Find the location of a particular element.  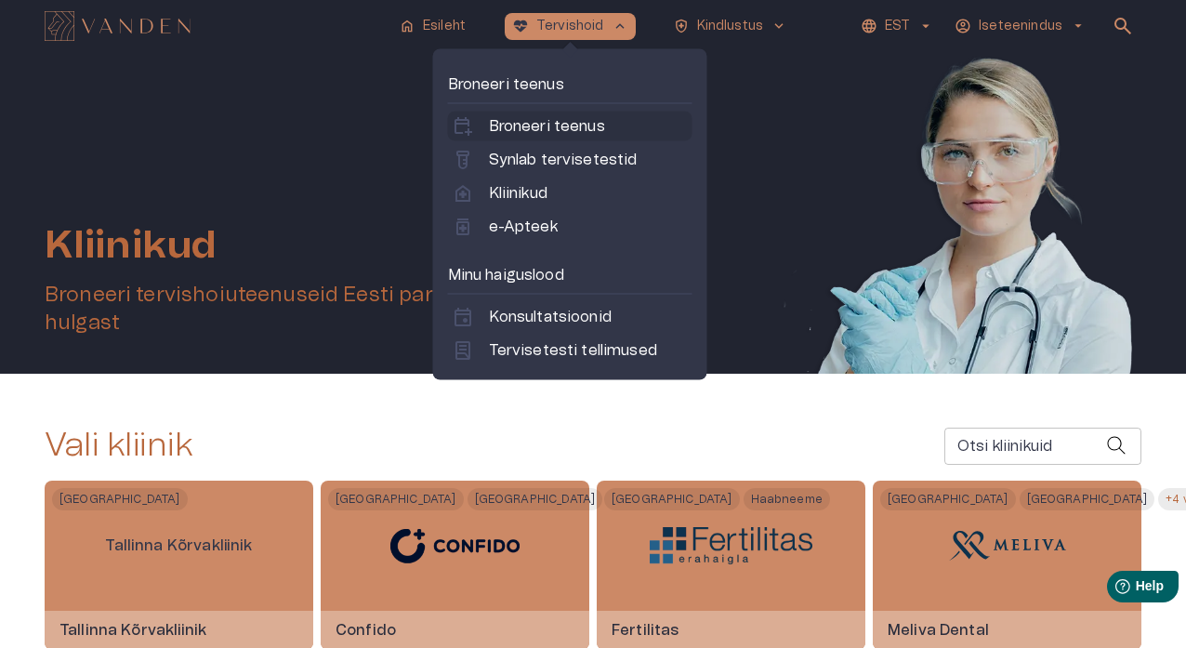

span: keyboard_arrow_up is located at coordinates (620, 26).